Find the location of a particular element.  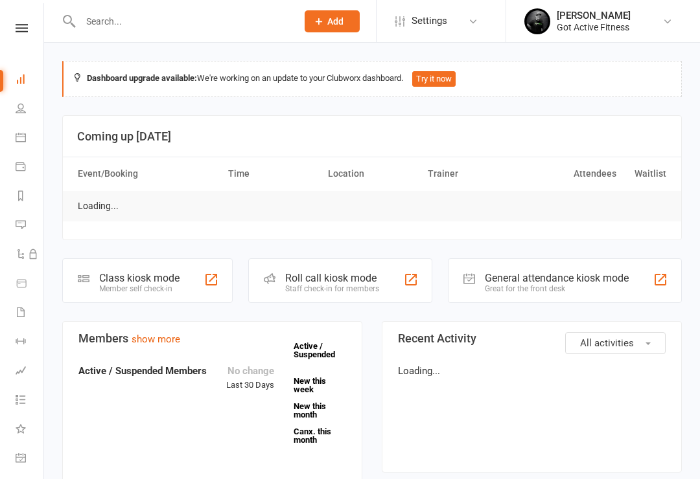

strong: Active / Suspended Members is located at coordinates (143, 371).